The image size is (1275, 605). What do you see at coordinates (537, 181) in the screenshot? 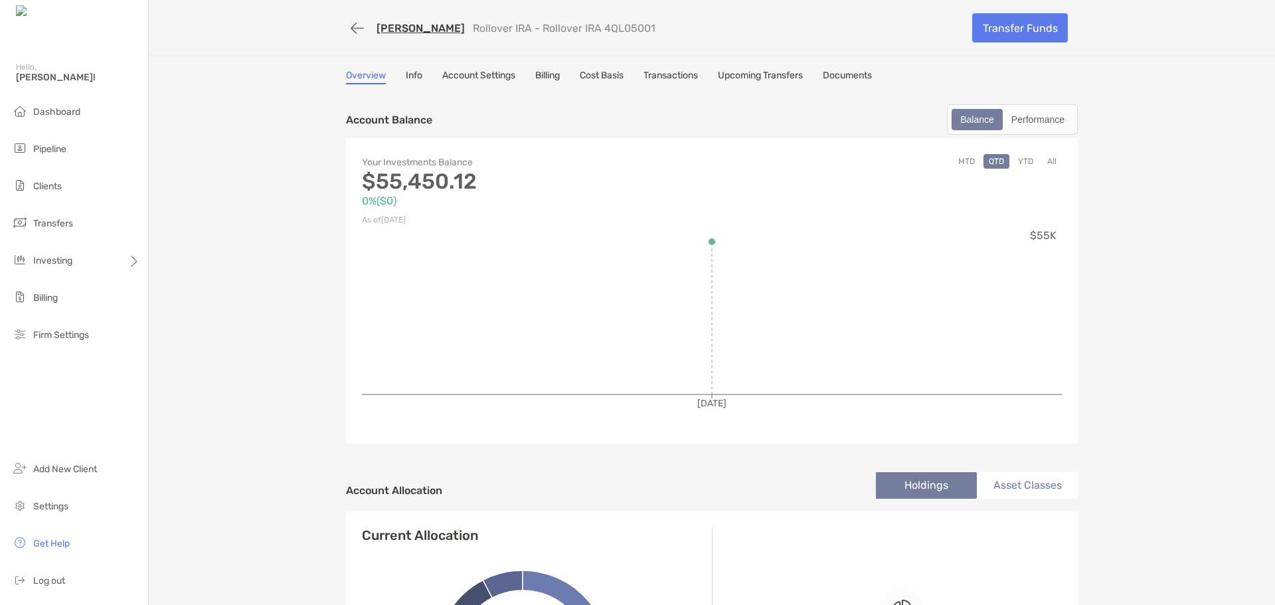
I see `p: $55,450.12` at bounding box center [537, 181].